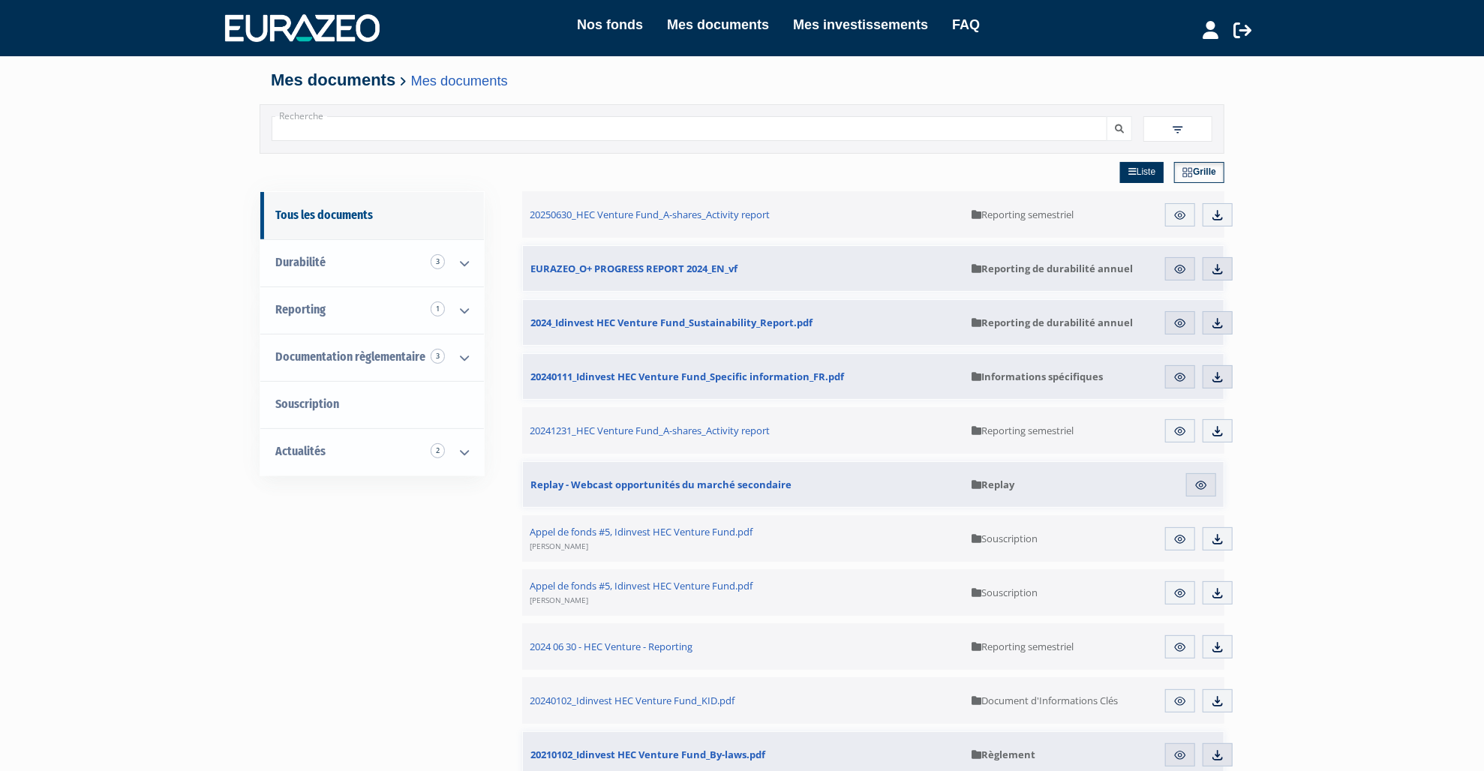 The height and width of the screenshot is (771, 1484). Describe the element at coordinates (744, 431) in the screenshot. I see `a: 20241231_HEC Venture Fund_A-shares_Activity report` at that location.